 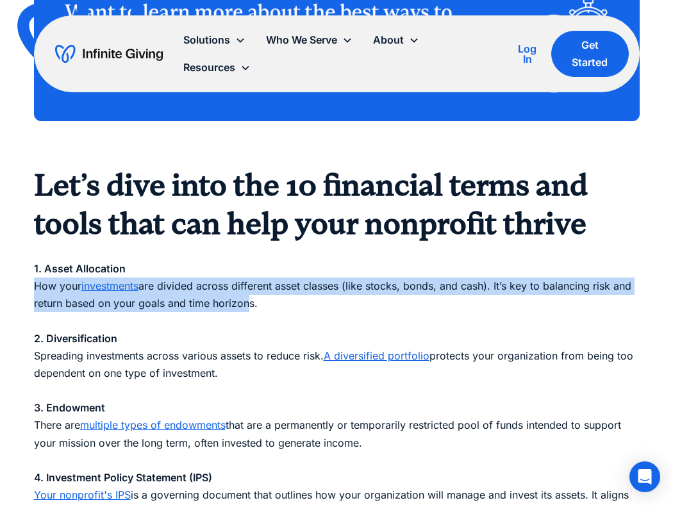 I want to click on a: Log In, so click(x=528, y=54).